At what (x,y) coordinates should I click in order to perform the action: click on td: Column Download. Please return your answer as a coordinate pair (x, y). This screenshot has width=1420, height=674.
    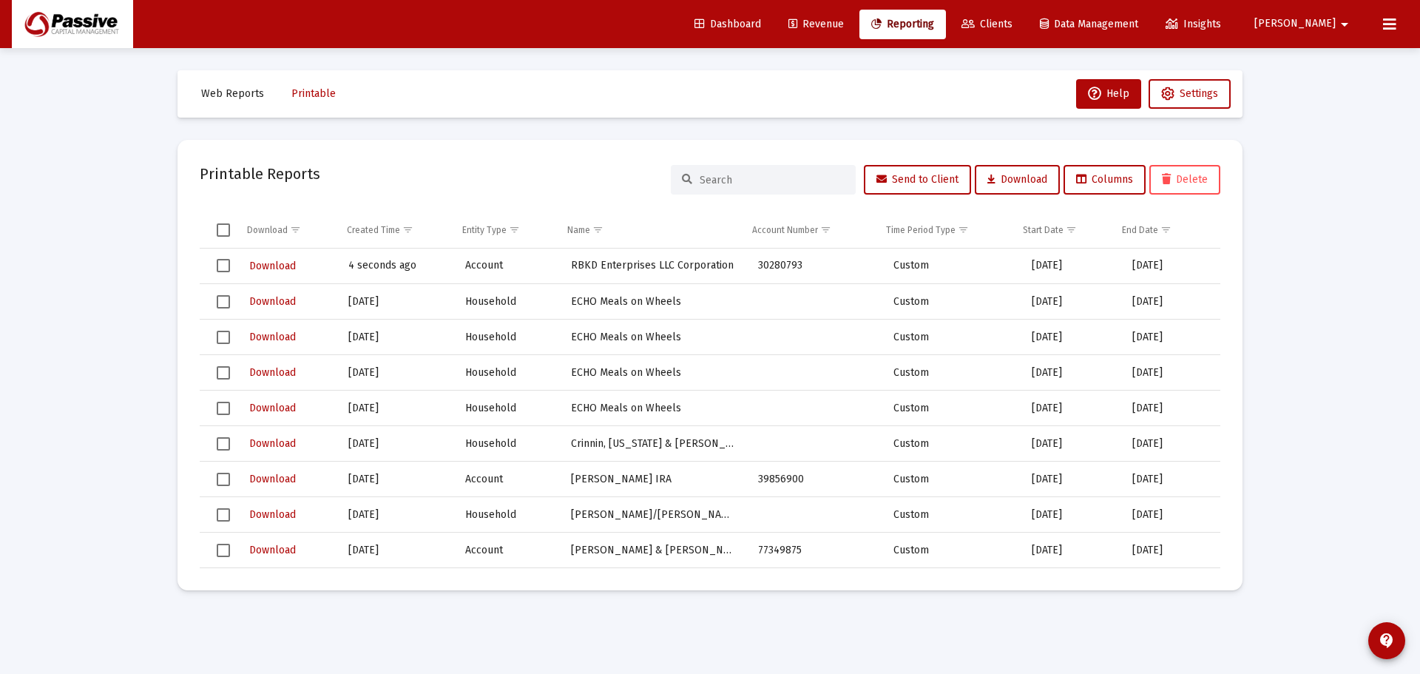
    Looking at the image, I should click on (286, 230).